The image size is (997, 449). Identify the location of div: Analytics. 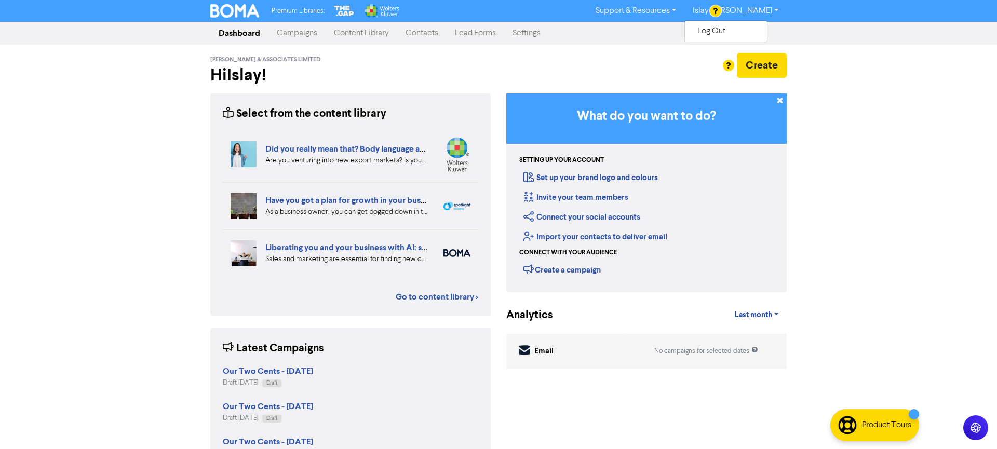
(523, 315).